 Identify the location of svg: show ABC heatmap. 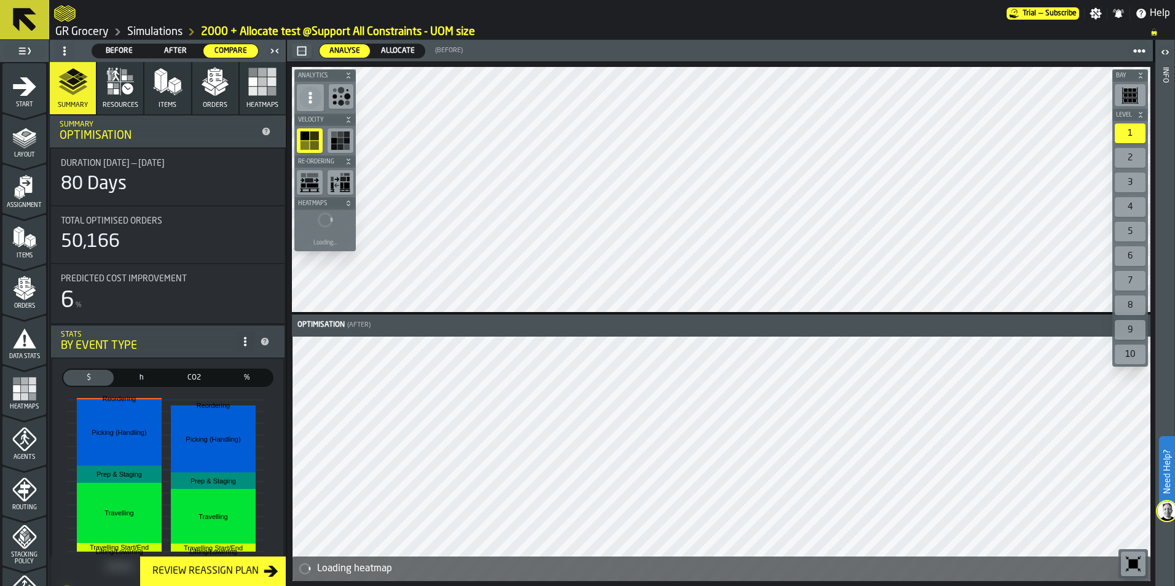
(310, 141).